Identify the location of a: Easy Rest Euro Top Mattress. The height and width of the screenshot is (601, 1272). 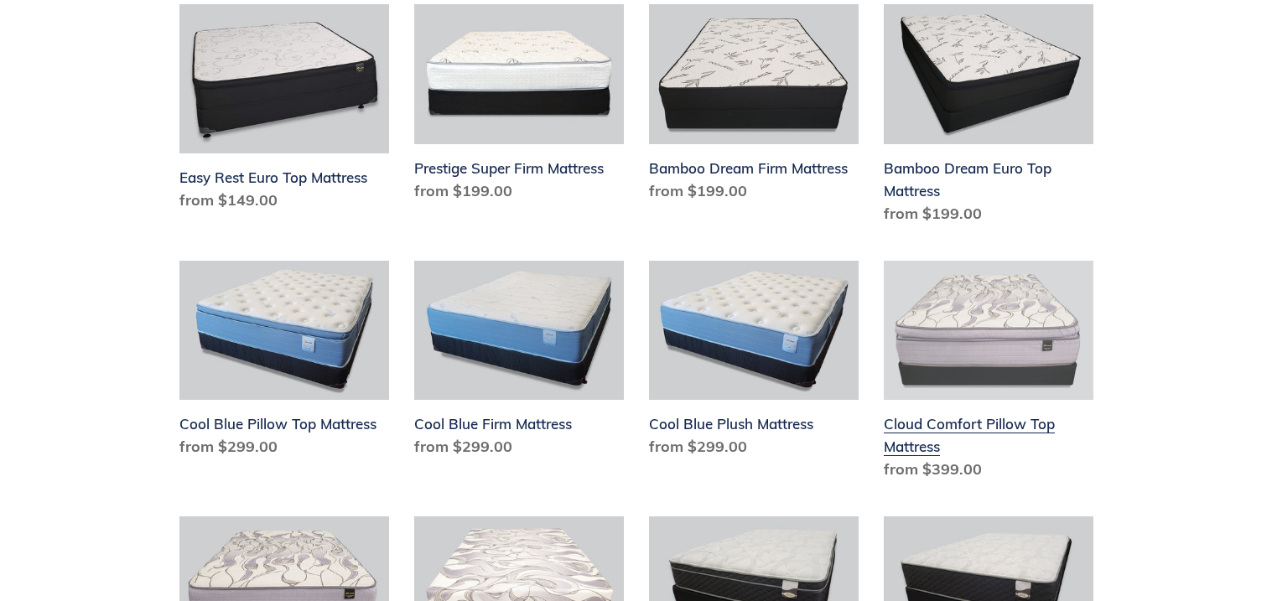
(284, 111).